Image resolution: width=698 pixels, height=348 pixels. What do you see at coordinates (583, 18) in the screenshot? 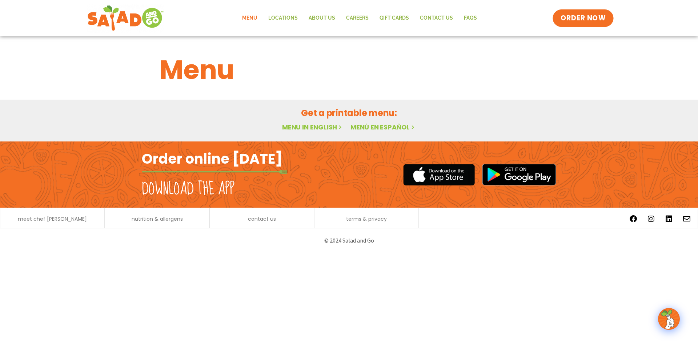
I see `a: ORDER NOW` at bounding box center [583, 18].